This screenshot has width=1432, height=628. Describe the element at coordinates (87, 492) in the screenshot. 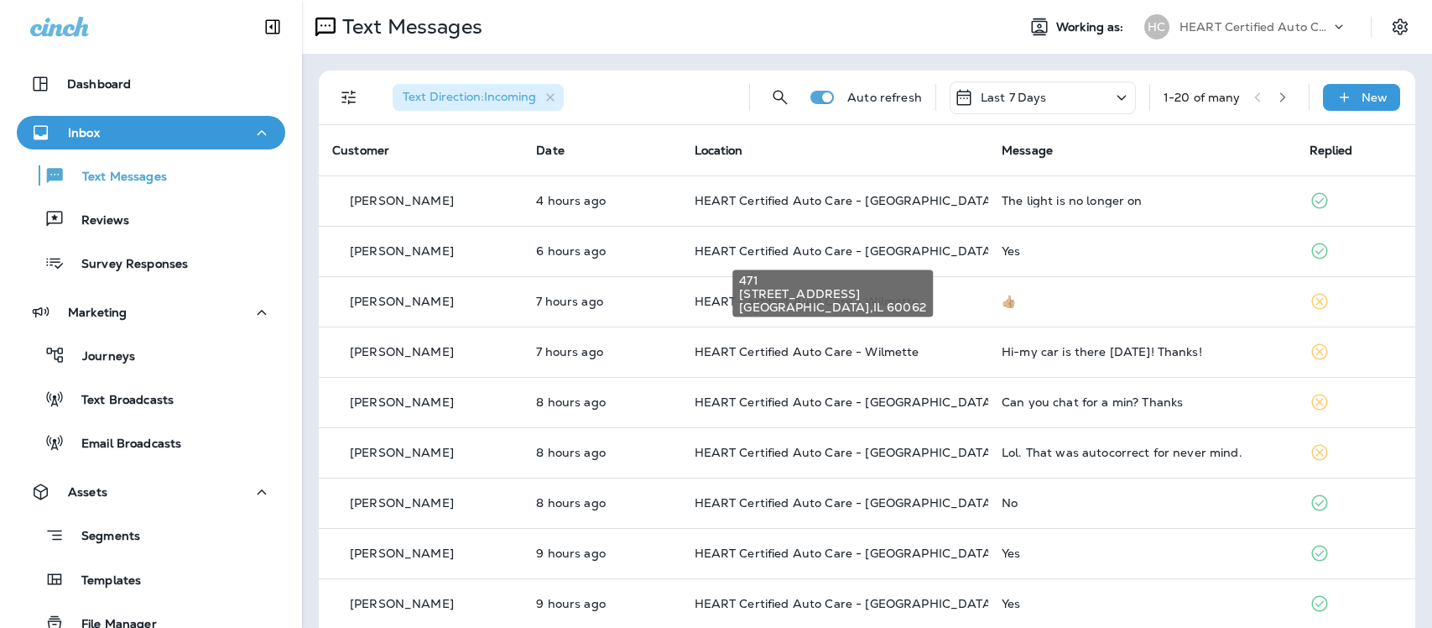

I see `p: Assets` at that location.